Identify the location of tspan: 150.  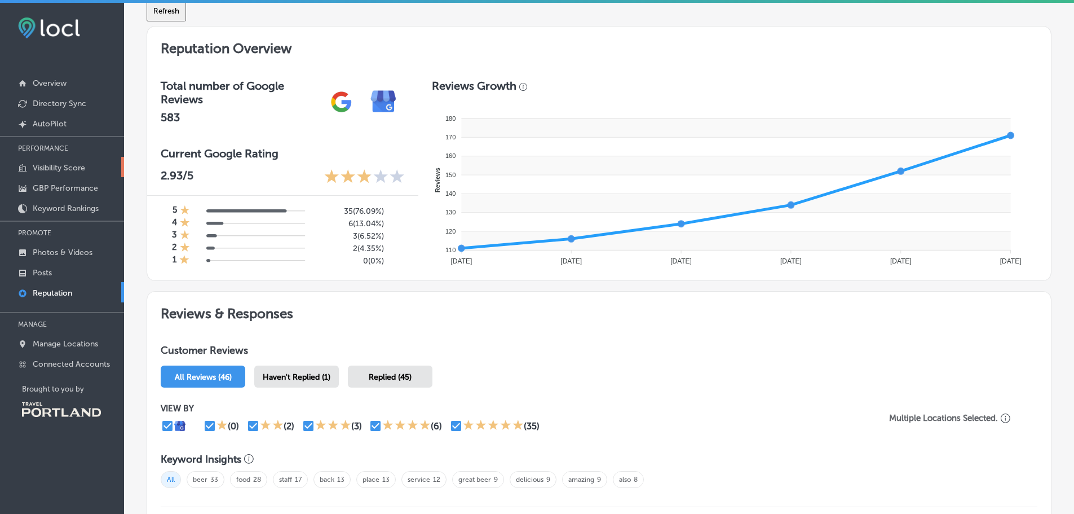
(450, 175).